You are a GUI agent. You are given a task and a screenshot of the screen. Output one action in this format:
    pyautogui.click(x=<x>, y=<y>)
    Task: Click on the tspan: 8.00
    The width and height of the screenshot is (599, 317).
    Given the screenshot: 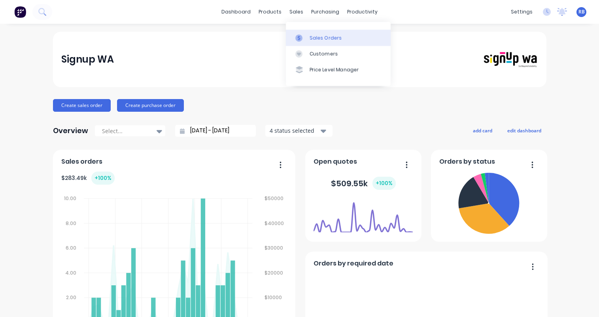 What is the action you would take?
    pyautogui.click(x=71, y=222)
    